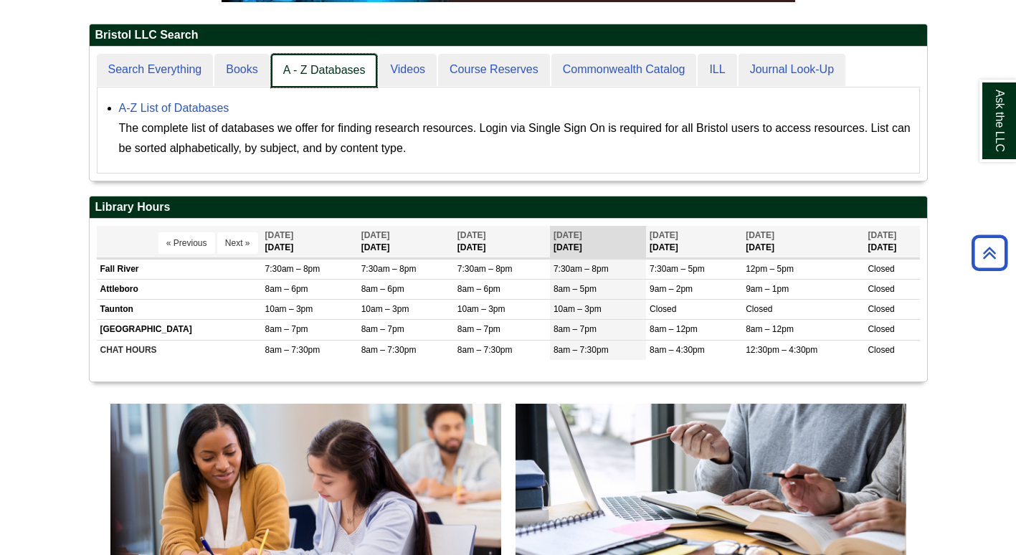 The width and height of the screenshot is (1016, 555). Describe the element at coordinates (671, 289) in the screenshot. I see `span: 9am – 2pm` at that location.